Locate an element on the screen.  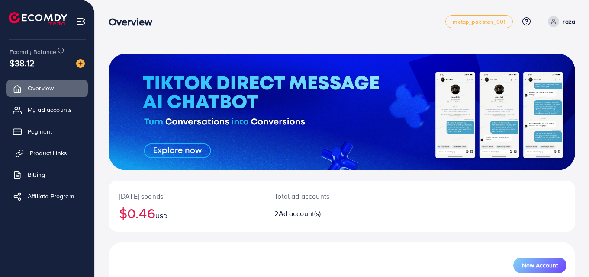
a: Affiliate Program is located at coordinates (47, 196).